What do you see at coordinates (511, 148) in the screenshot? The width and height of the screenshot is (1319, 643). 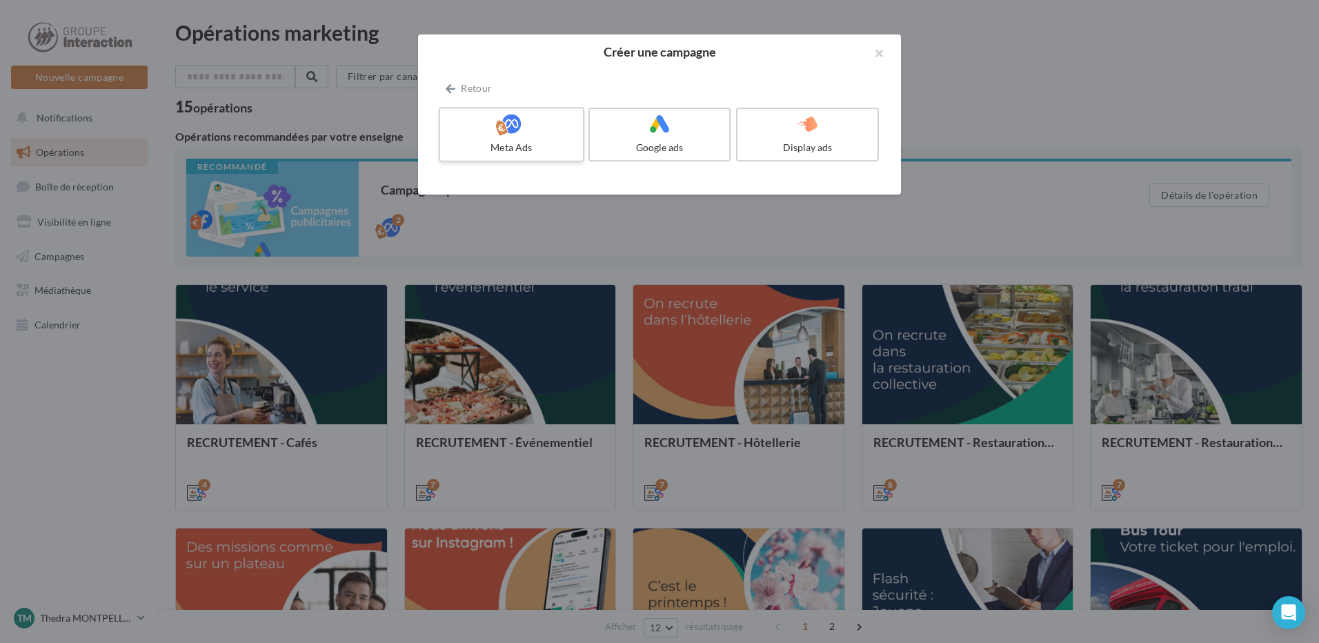 I see `div: Meta Ads` at bounding box center [511, 148].